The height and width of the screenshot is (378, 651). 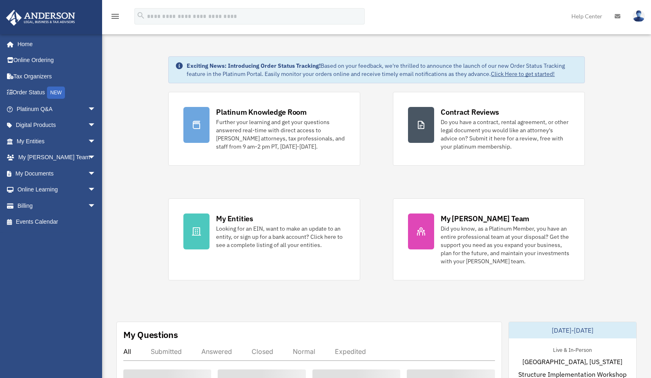 What do you see at coordinates (151, 335) in the screenshot?
I see `div: My Questions` at bounding box center [151, 335].